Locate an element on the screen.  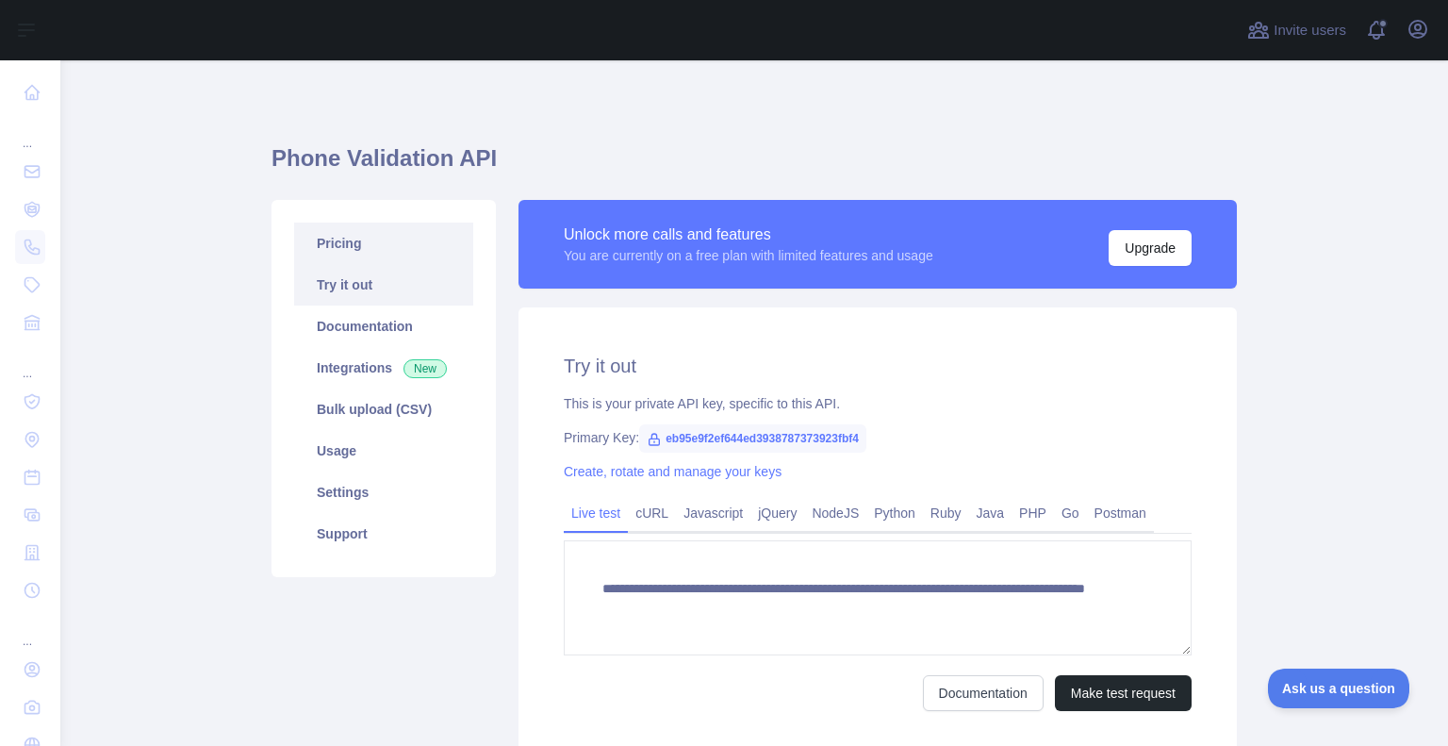
span: New is located at coordinates (425, 369).